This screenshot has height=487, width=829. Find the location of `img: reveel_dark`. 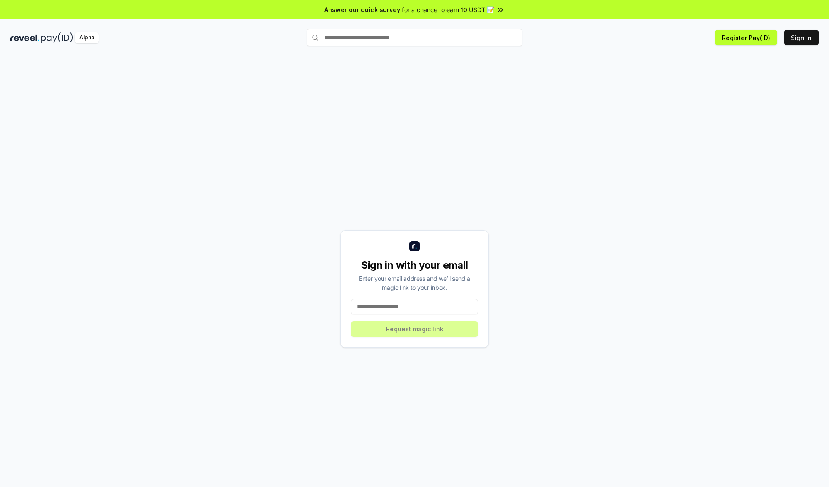

img: reveel_dark is located at coordinates (25, 38).